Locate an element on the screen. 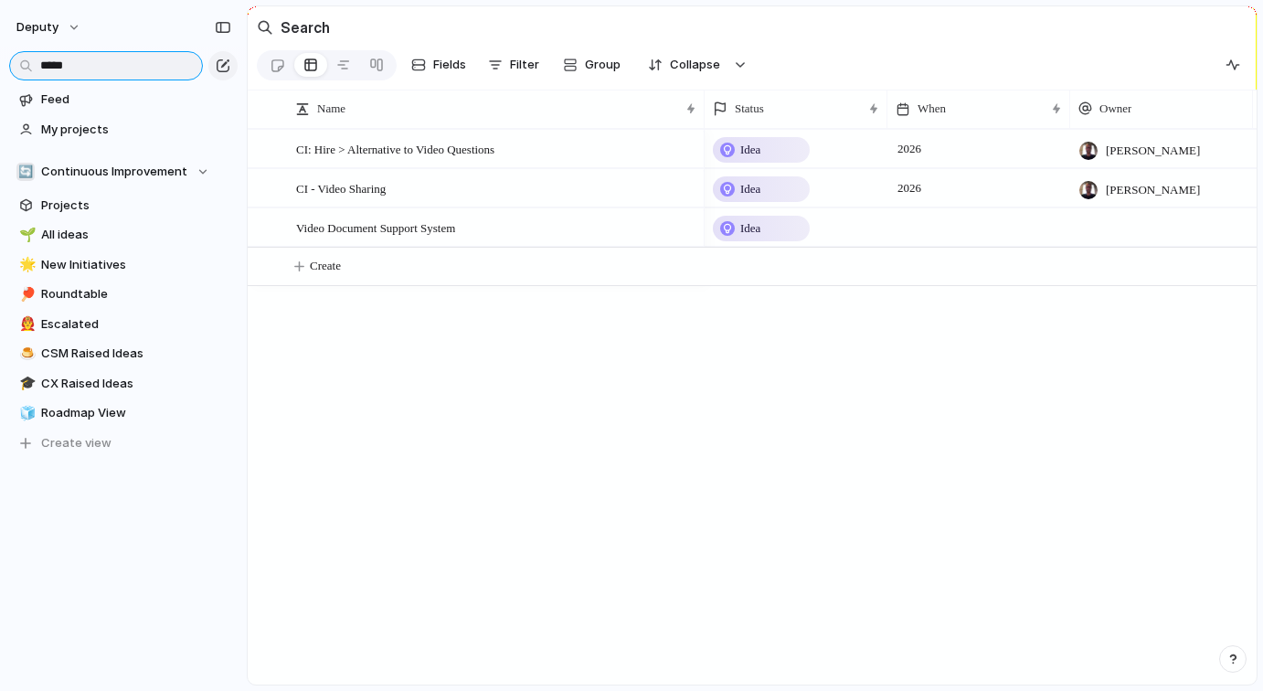  button: Create view is located at coordinates (123, 443).